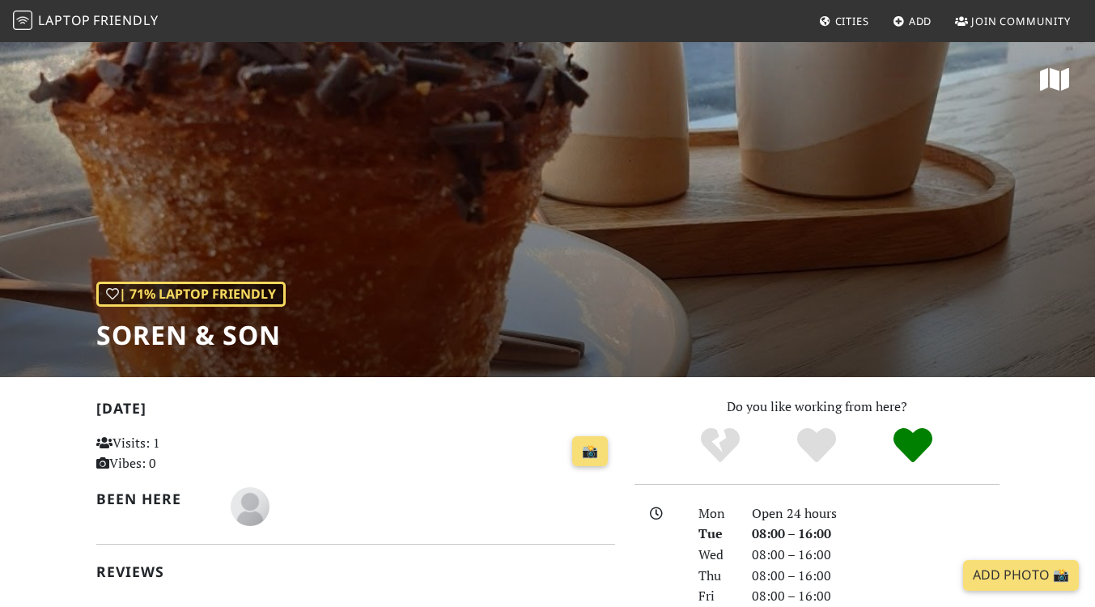 The image size is (1095, 607). I want to click on div: No, so click(720, 446).